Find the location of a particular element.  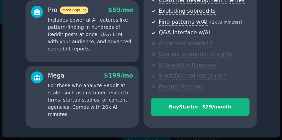

span: Q&A interface w/AI is located at coordinates (184, 33).